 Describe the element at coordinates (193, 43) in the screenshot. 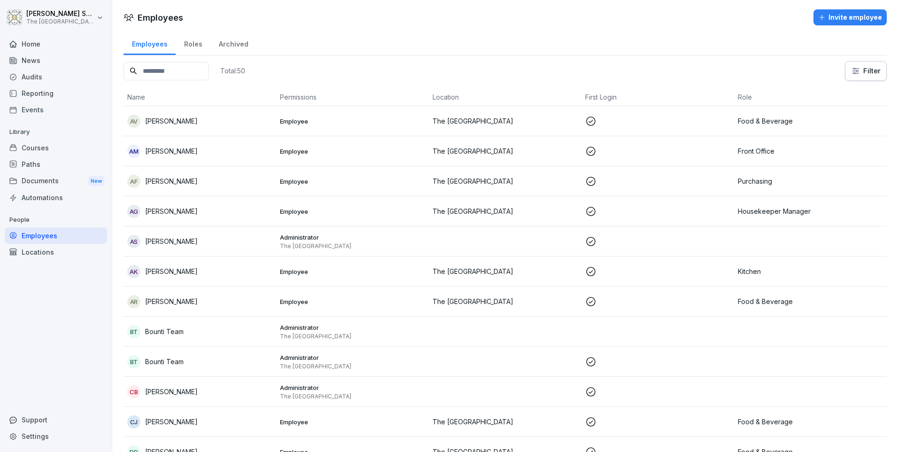

I see `div: Roles` at that location.